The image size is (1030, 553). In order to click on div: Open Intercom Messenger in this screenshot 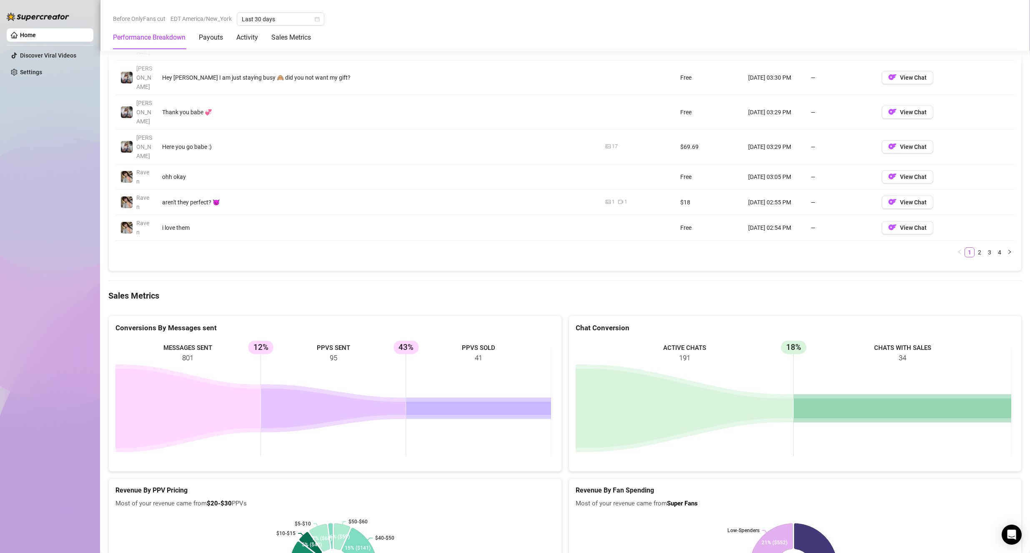, I will do `click(1012, 534)`.